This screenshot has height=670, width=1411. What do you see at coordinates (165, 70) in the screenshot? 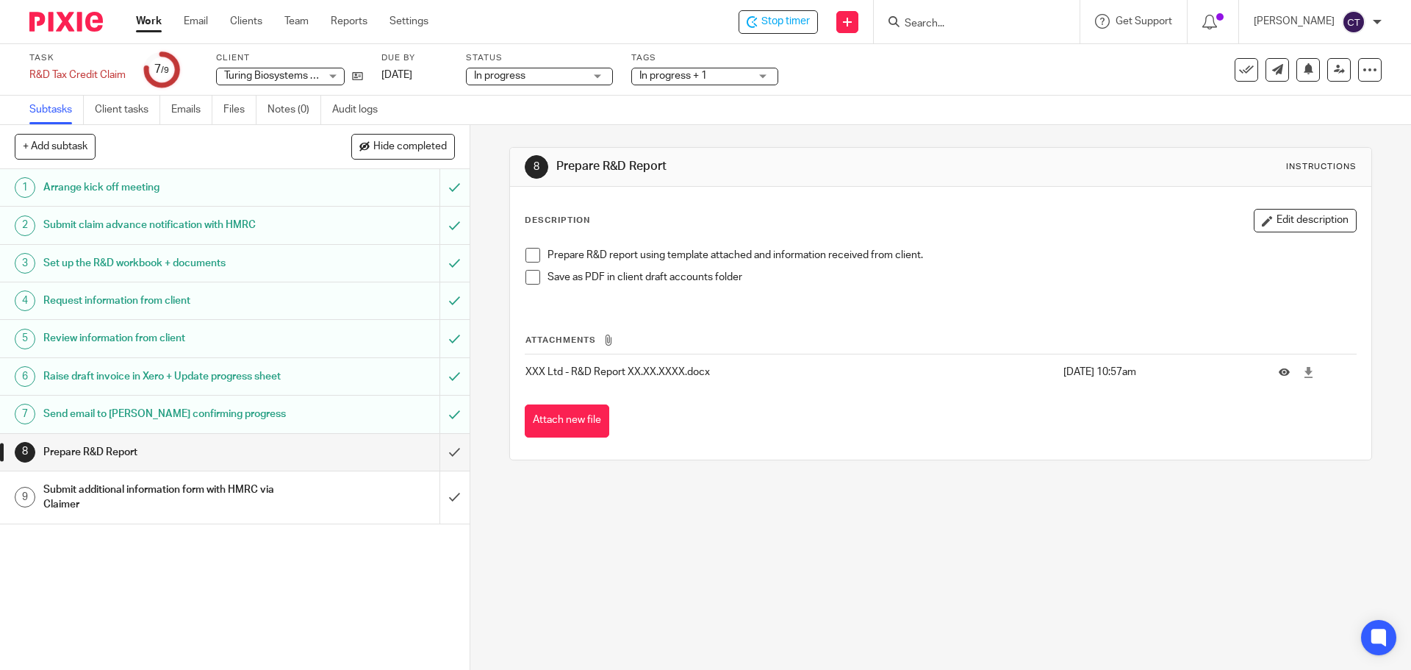
I see `small: /9` at bounding box center [165, 70].